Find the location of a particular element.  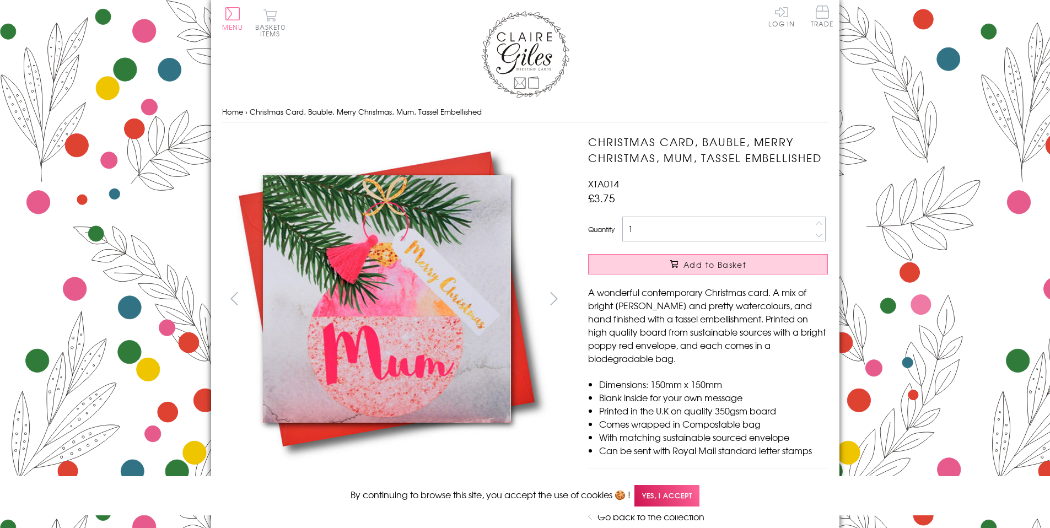

a: Home is located at coordinates (233, 111).